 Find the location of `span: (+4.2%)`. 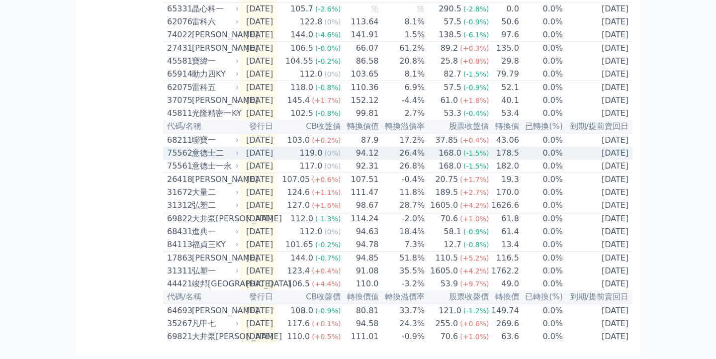

span: (+4.2%) is located at coordinates (475, 205).